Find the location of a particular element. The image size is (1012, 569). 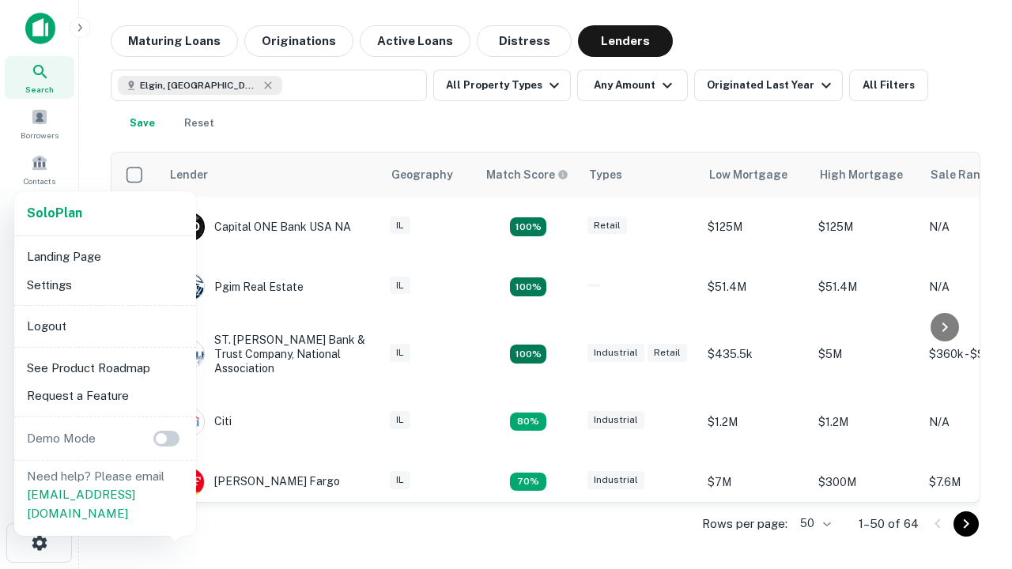

a: SoloPlan is located at coordinates (55, 213).